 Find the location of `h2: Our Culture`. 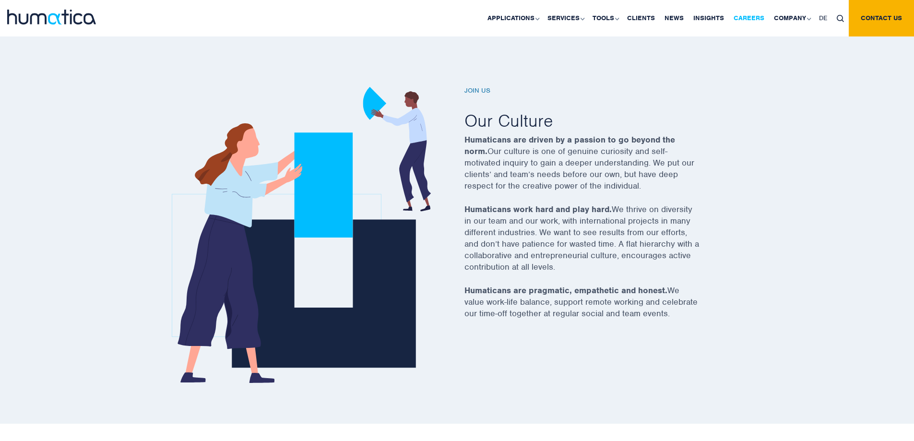

h2: Our Culture is located at coordinates (594, 120).